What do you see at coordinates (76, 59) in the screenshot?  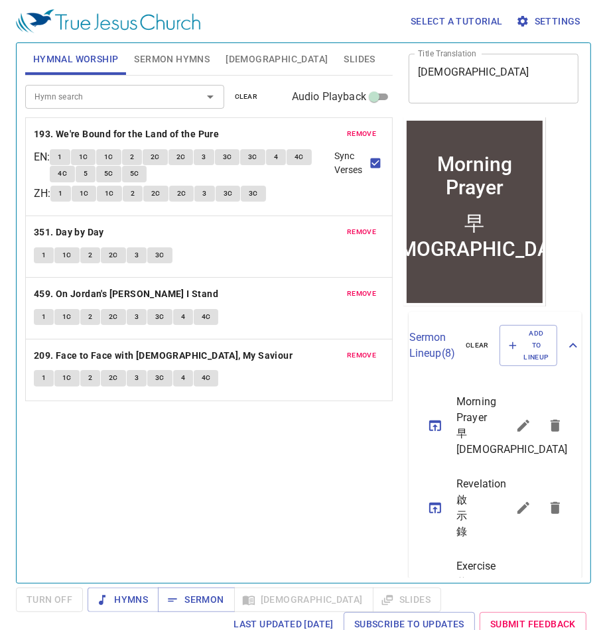 I see `span: Hymnal Worship` at bounding box center [76, 59].